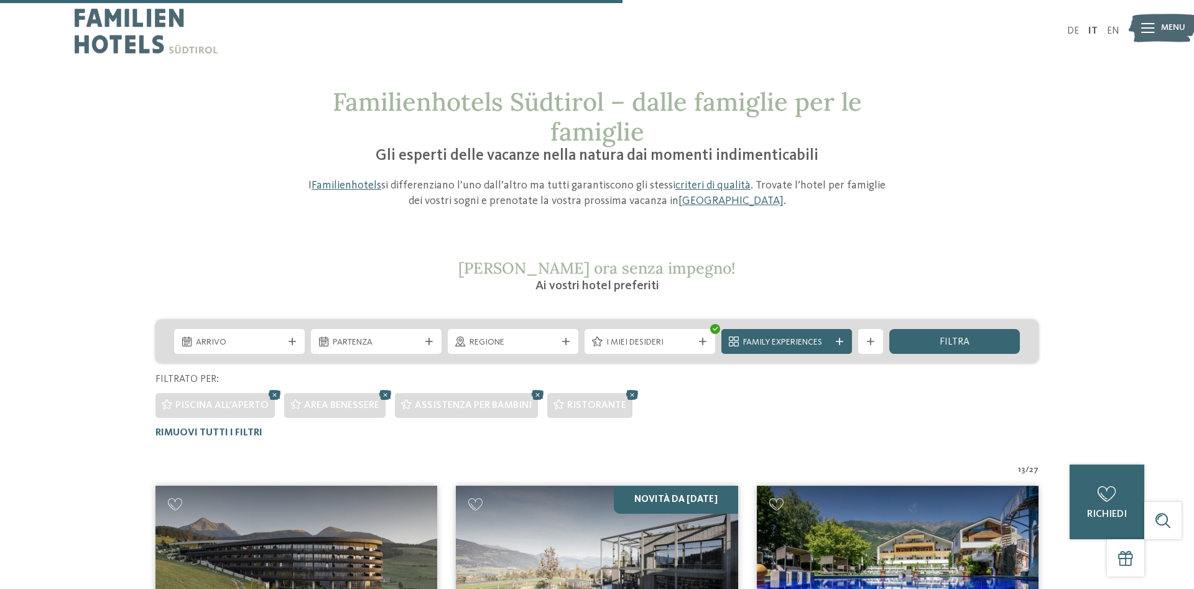 This screenshot has width=1194, height=589. I want to click on a: DE, so click(1073, 31).